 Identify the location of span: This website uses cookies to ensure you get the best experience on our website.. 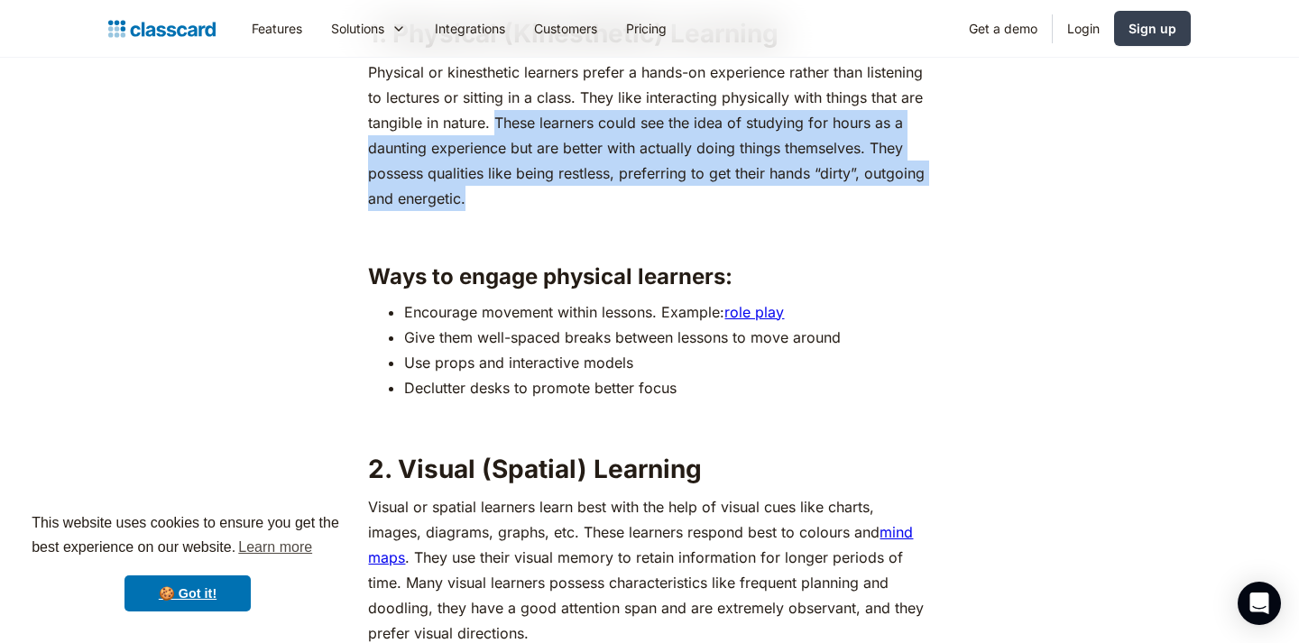
(188, 537).